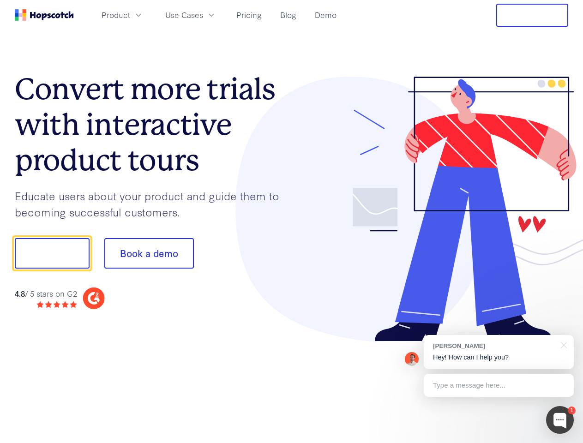 The width and height of the screenshot is (583, 443). What do you see at coordinates (20, 293) in the screenshot?
I see `strong: 4.8` at bounding box center [20, 293].